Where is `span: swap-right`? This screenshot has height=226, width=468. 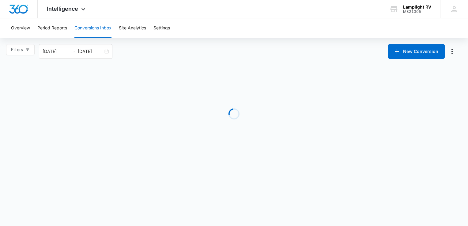 span: swap-right is located at coordinates (73, 51).